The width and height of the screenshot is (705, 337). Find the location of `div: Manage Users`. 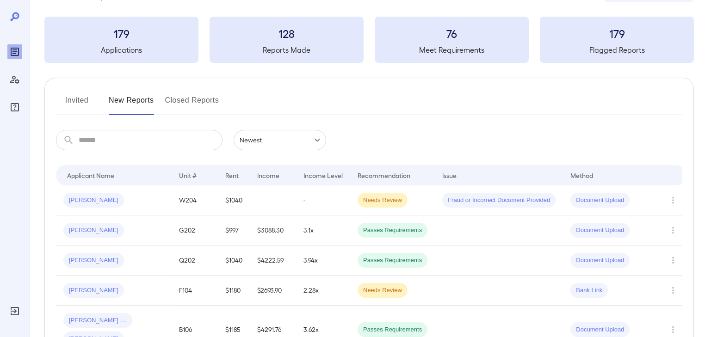

div: Manage Users is located at coordinates (15, 80).